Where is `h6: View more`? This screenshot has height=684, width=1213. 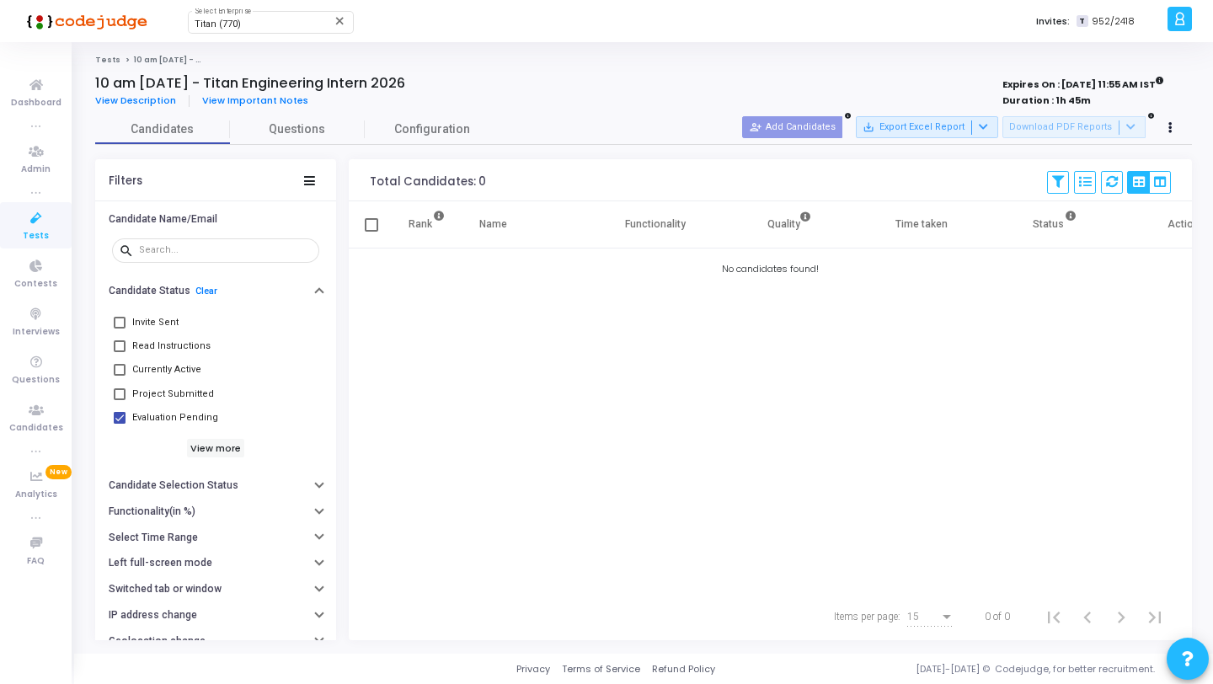 h6: View more is located at coordinates (216, 448).